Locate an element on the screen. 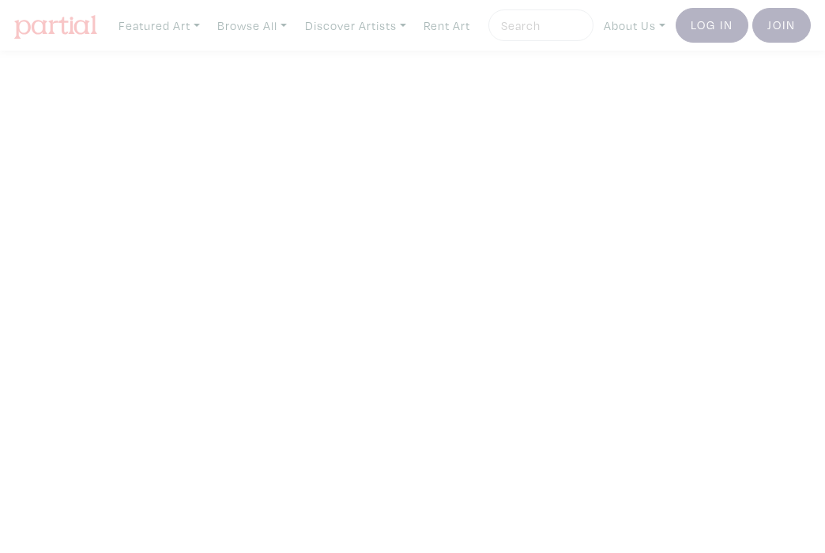 This screenshot has width=825, height=553. a: Browse All is located at coordinates (252, 25).